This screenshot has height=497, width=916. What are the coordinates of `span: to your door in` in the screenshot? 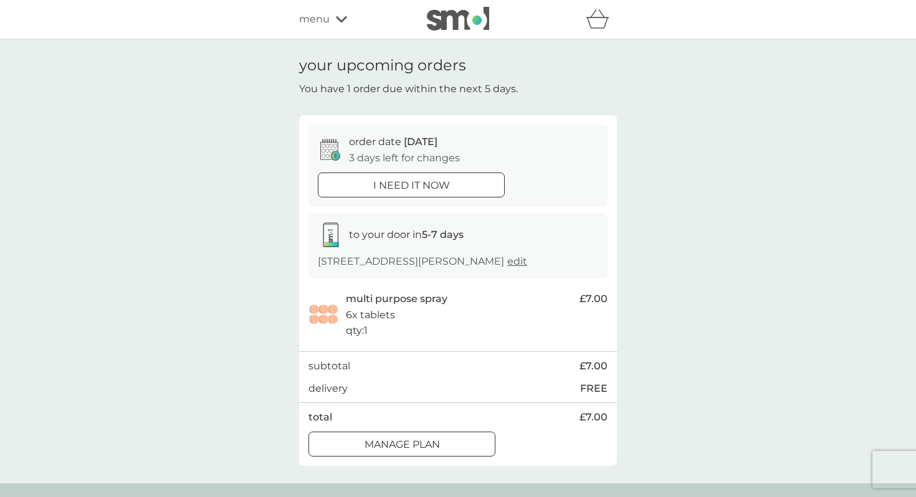 It's located at (406, 234).